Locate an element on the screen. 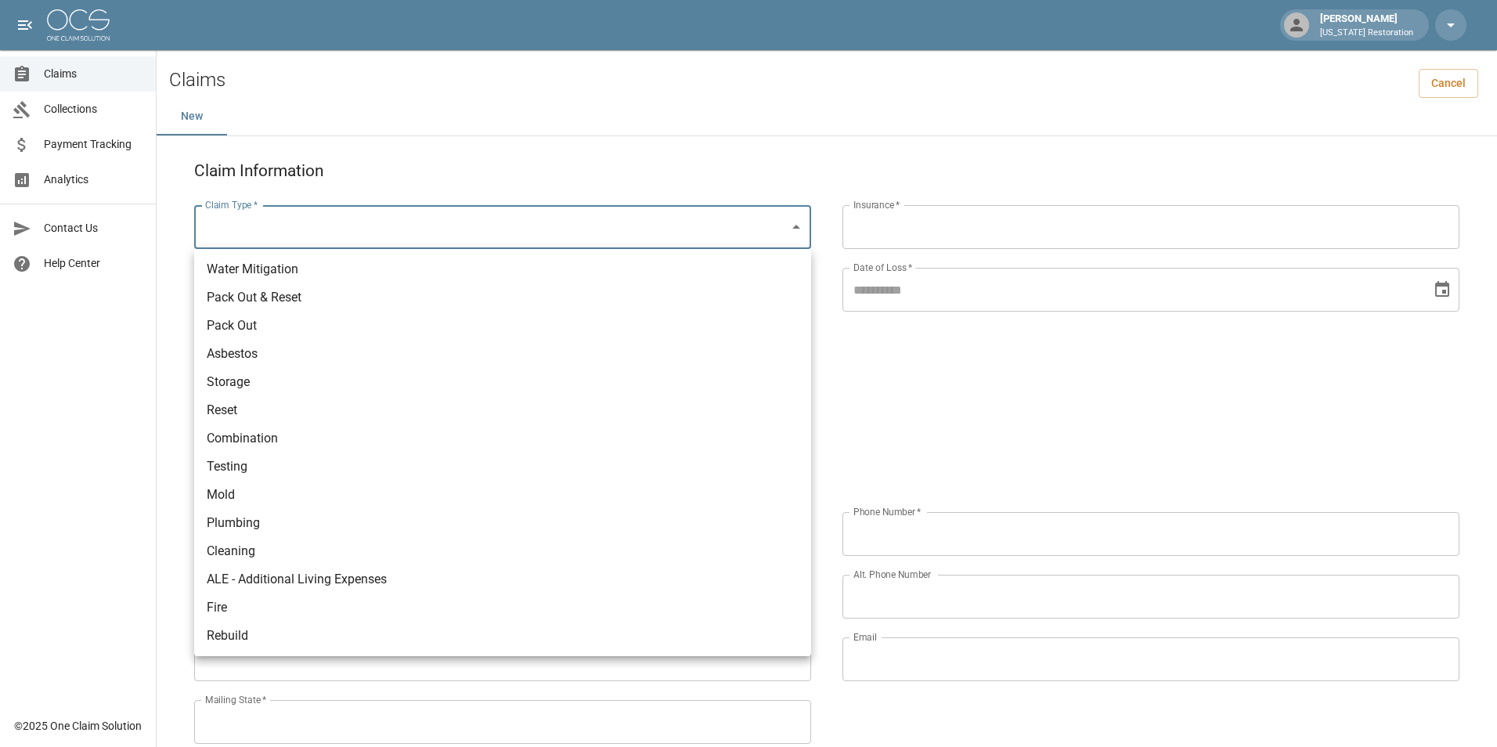 The image size is (1497, 747). li: Testing is located at coordinates (503, 467).